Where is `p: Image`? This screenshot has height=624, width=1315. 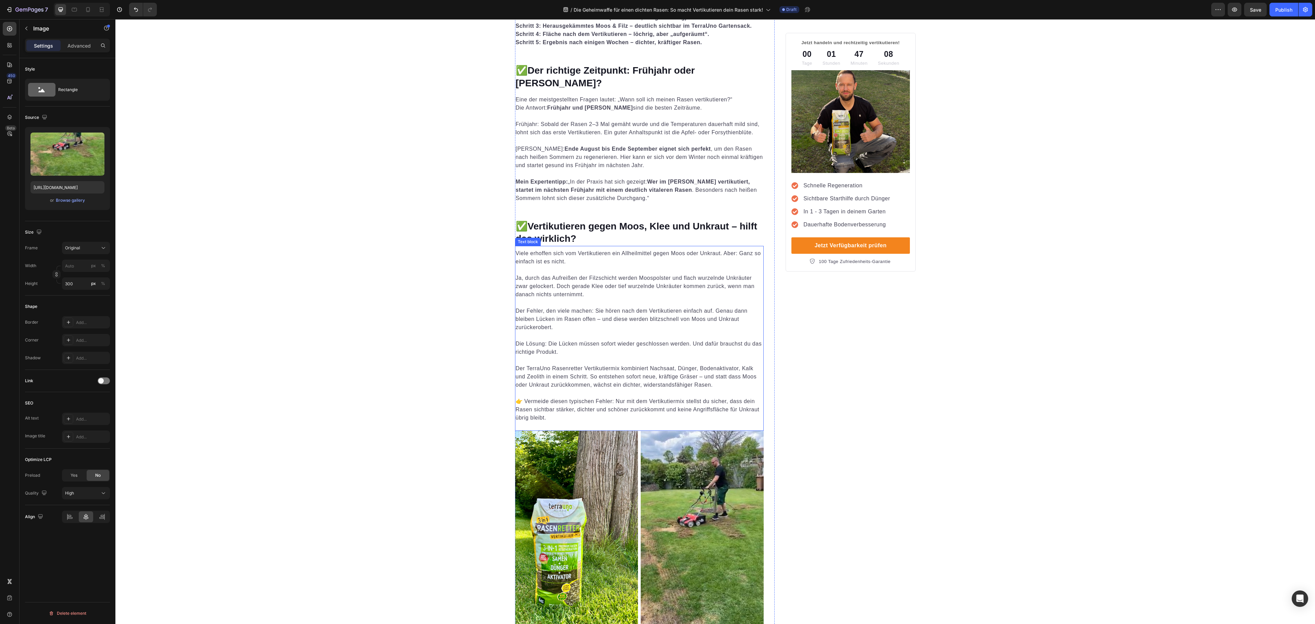
p: Image is located at coordinates (62, 28).